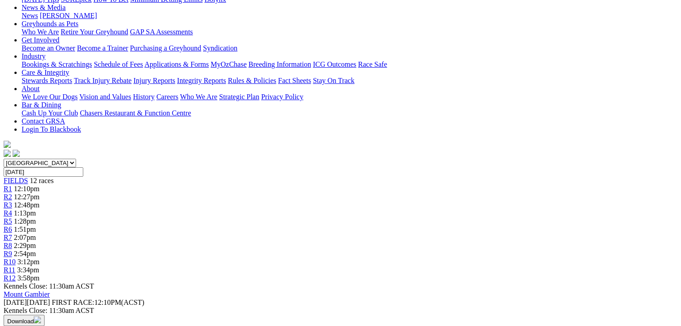 The width and height of the screenshot is (681, 326). I want to click on span: 1:51pm, so click(25, 229).